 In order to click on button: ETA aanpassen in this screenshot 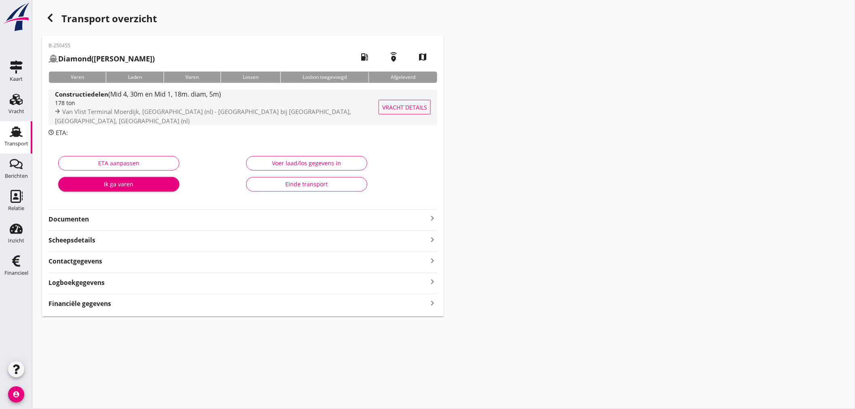, I will do `click(119, 163)`.